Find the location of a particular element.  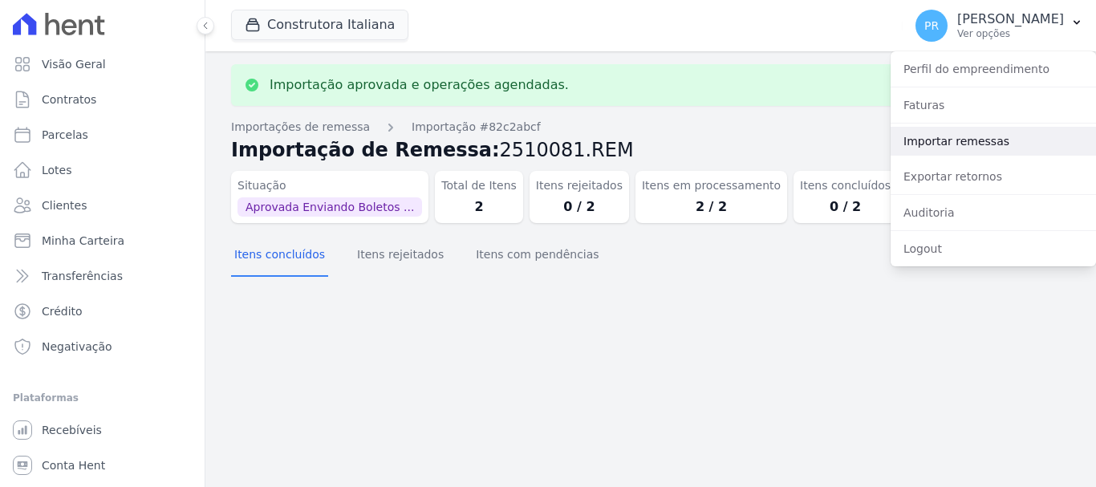

a: Perfil do empreendimento is located at coordinates (993, 69).